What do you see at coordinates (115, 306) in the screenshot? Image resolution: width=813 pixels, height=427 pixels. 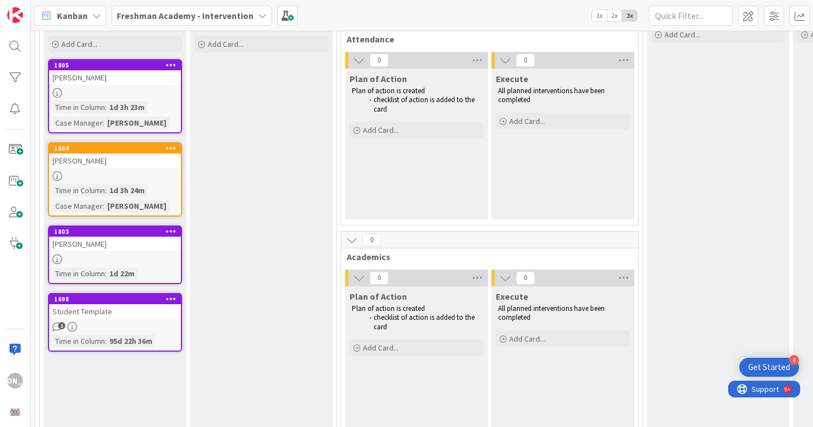 I see `div: 1698Student Template` at bounding box center [115, 306].